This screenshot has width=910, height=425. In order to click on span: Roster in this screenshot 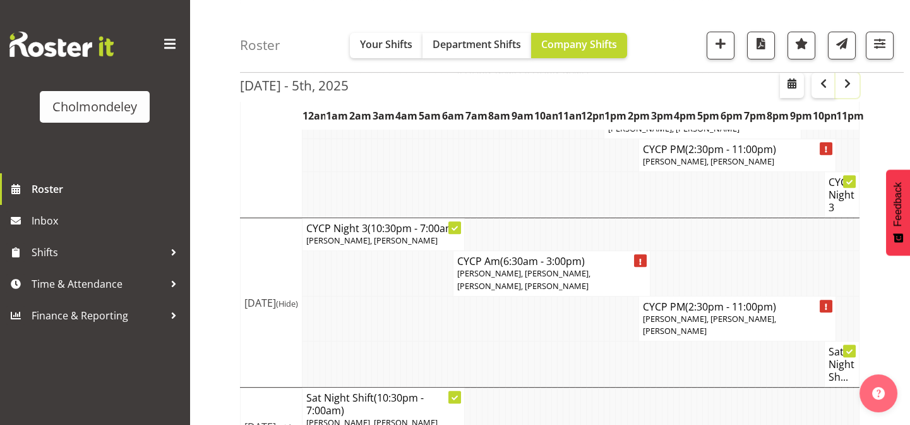, I will do `click(107, 189)`.